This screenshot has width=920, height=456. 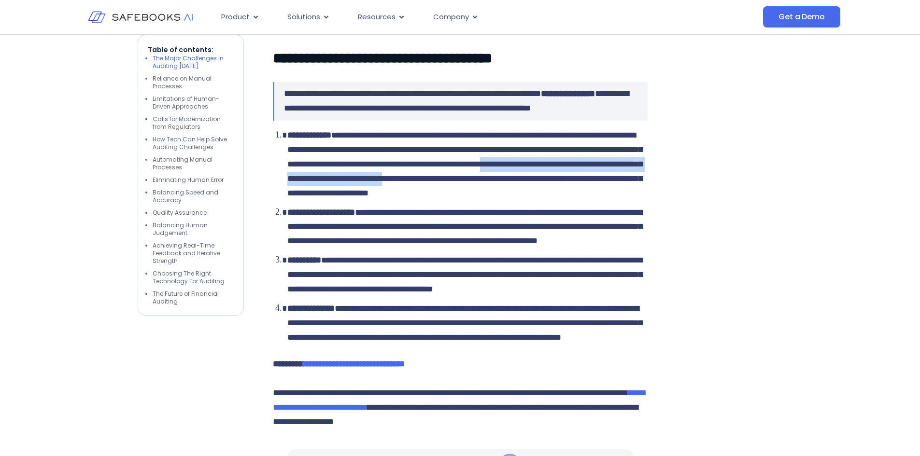 What do you see at coordinates (193, 180) in the screenshot?
I see `li: Eliminating Human Error` at bounding box center [193, 180].